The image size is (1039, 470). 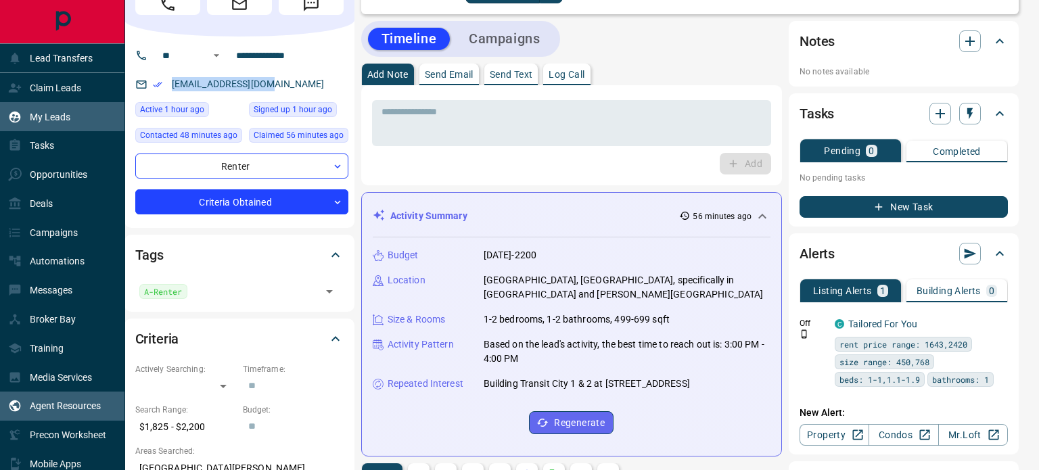 What do you see at coordinates (149, 255) in the screenshot?
I see `h2: Tags` at bounding box center [149, 255].